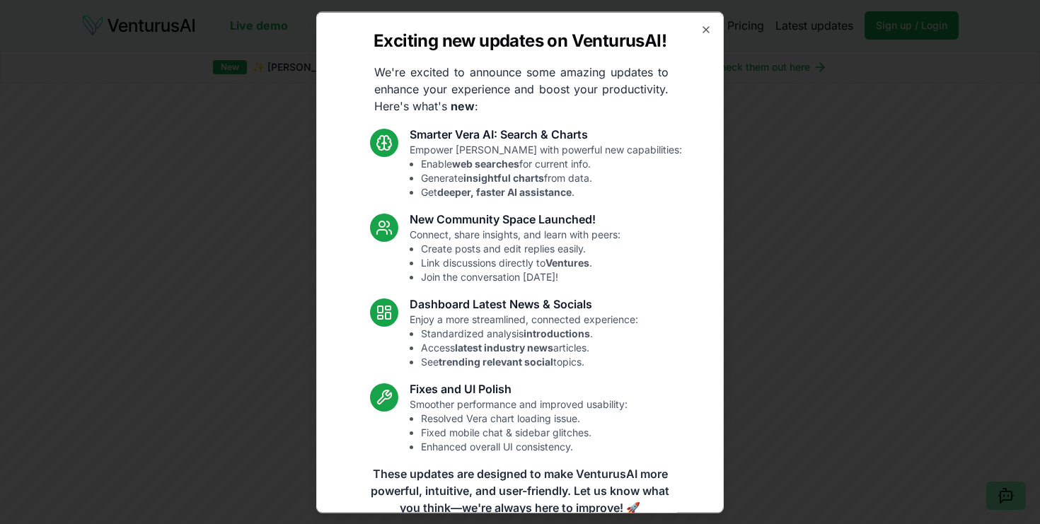 The width and height of the screenshot is (1040, 524). Describe the element at coordinates (524, 432) in the screenshot. I see `li: Fixed mobile chat & sidebar glitches.` at that location.